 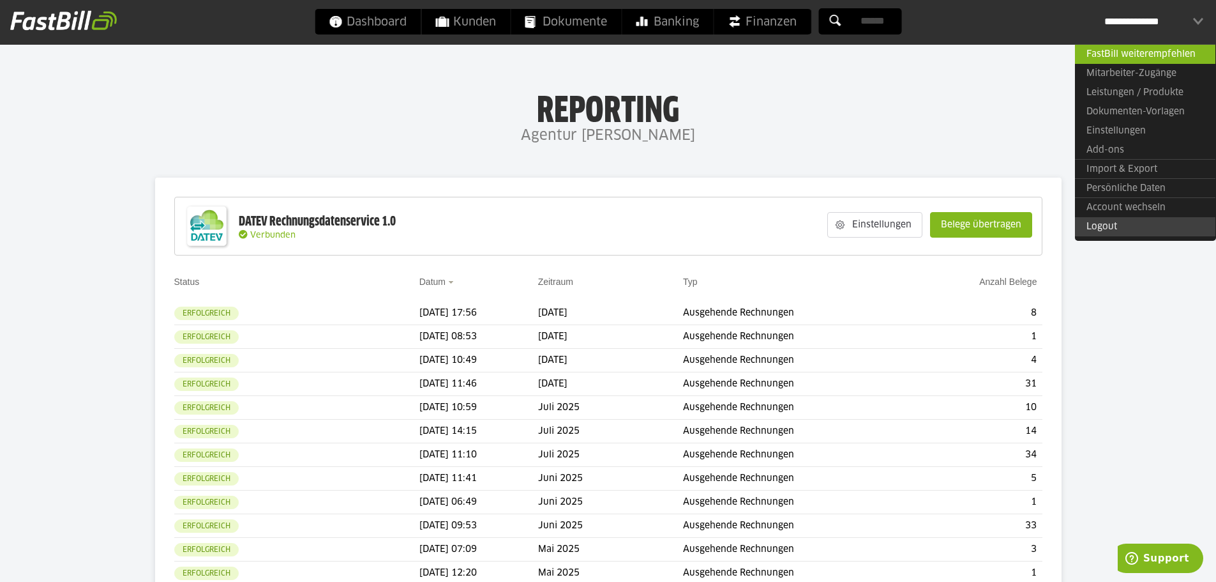 What do you see at coordinates (207, 226) in the screenshot?
I see `img: DATEV-Datenservice Logo` at bounding box center [207, 226].